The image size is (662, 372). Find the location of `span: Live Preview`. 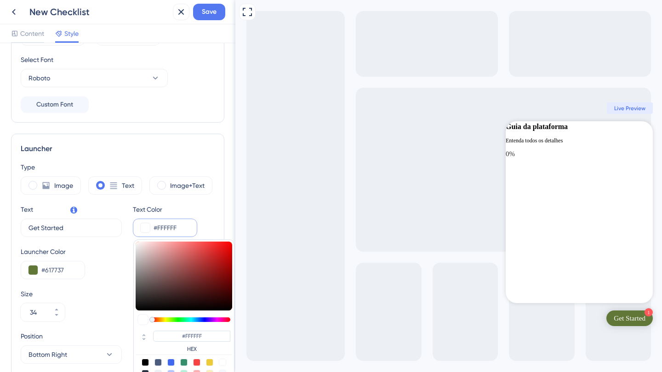

span: Live Preview is located at coordinates (394, 109).